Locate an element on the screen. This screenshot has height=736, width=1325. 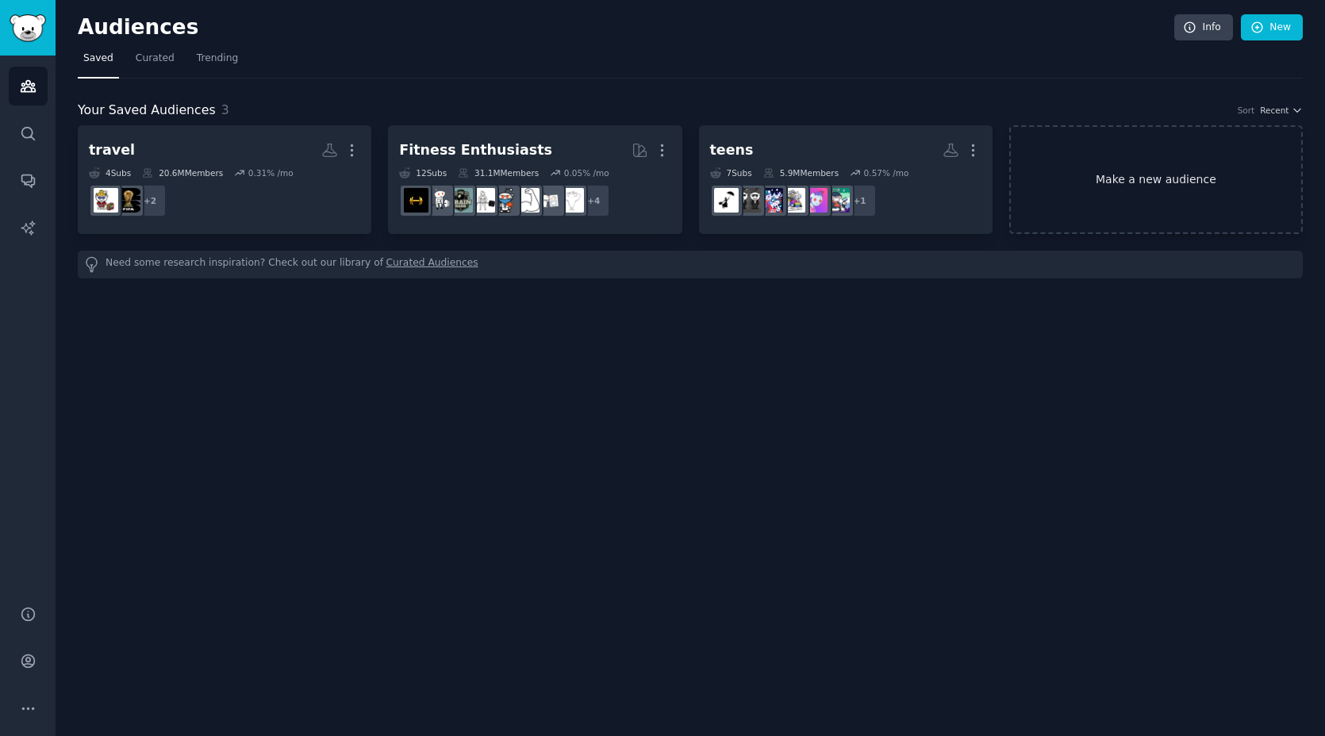
button: Recent is located at coordinates (1282, 110).